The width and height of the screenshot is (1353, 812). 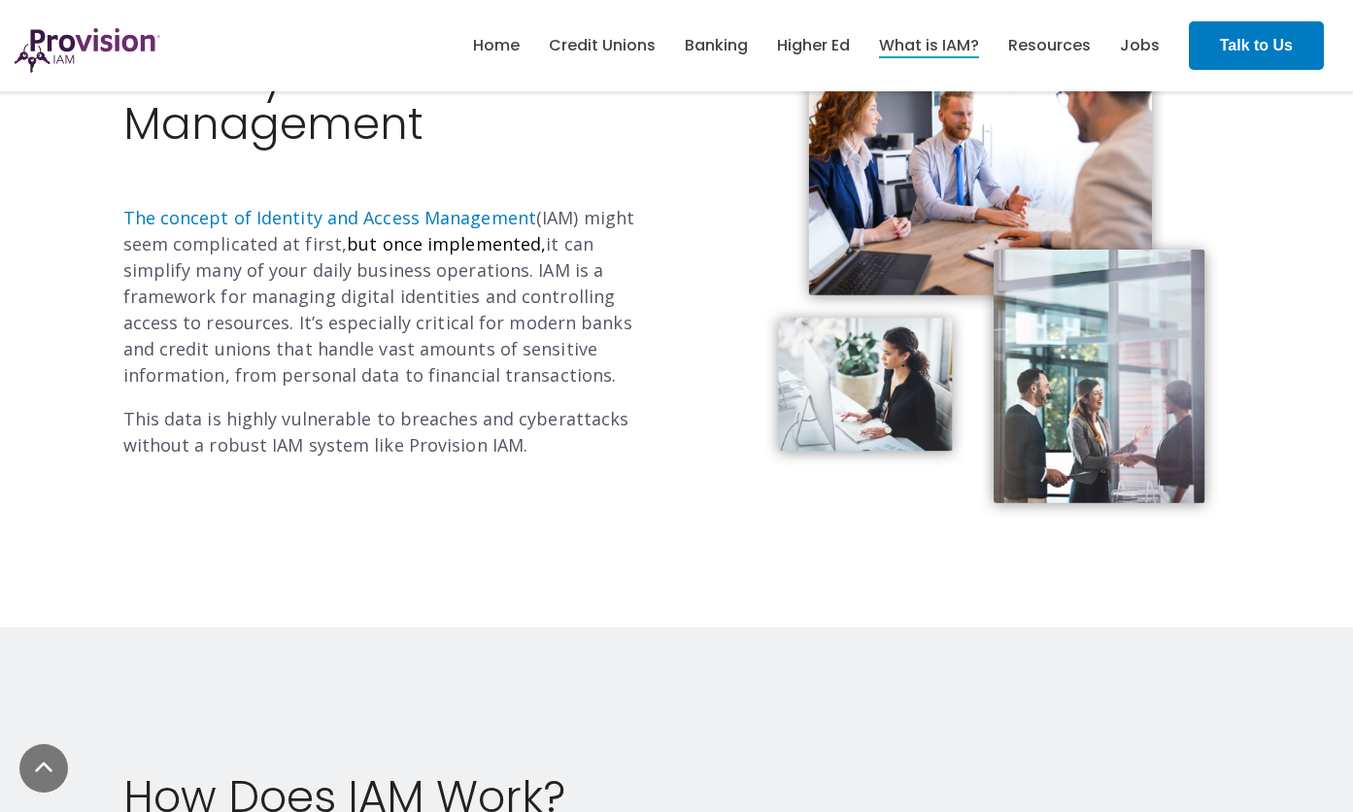 What do you see at coordinates (496, 46) in the screenshot?
I see `a: Home` at bounding box center [496, 46].